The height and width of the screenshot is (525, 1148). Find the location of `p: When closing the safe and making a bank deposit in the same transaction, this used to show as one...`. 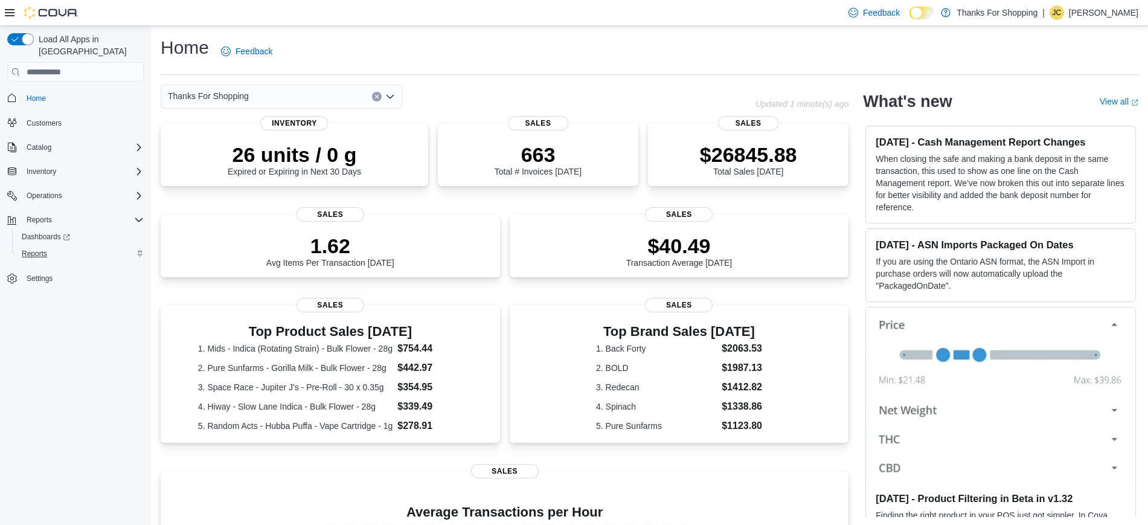

p: When closing the safe and making a bank deposit in the same transaction, this used to show as one... is located at coordinates (1001, 183).